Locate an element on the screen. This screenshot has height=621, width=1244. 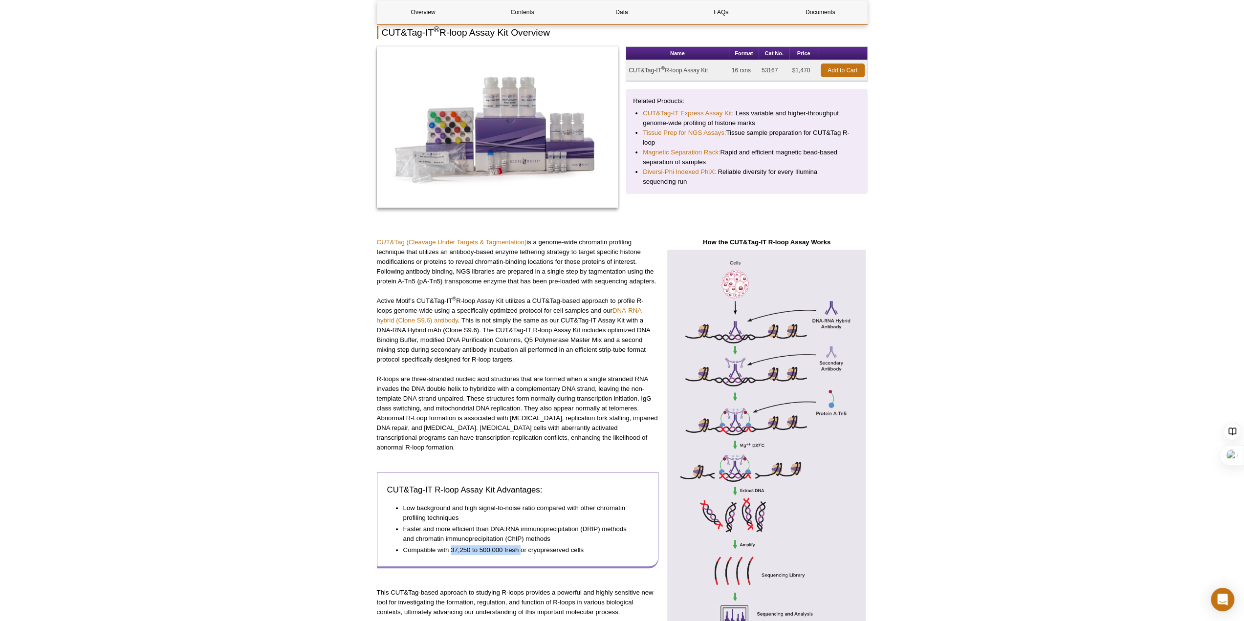
a: DNA-RNA hybrid (Clone S9.6) antibody is located at coordinates (509, 315).